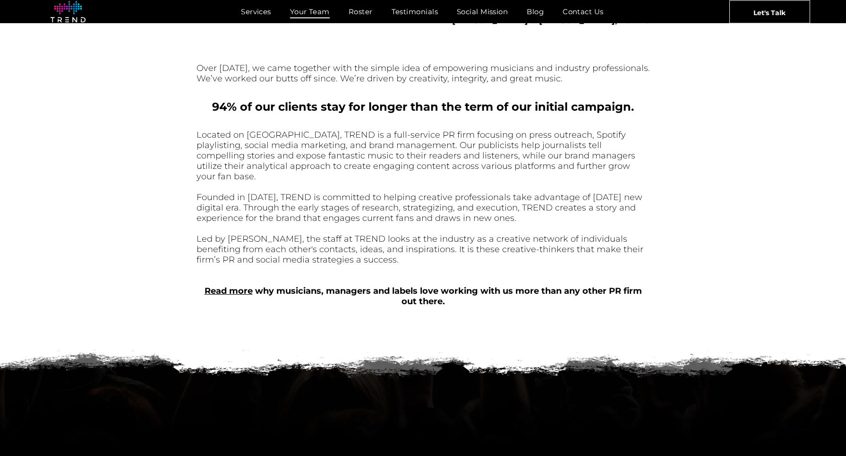 This screenshot has width=846, height=456. Describe the element at coordinates (68, 12) in the screenshot. I see `img: logo` at that location.